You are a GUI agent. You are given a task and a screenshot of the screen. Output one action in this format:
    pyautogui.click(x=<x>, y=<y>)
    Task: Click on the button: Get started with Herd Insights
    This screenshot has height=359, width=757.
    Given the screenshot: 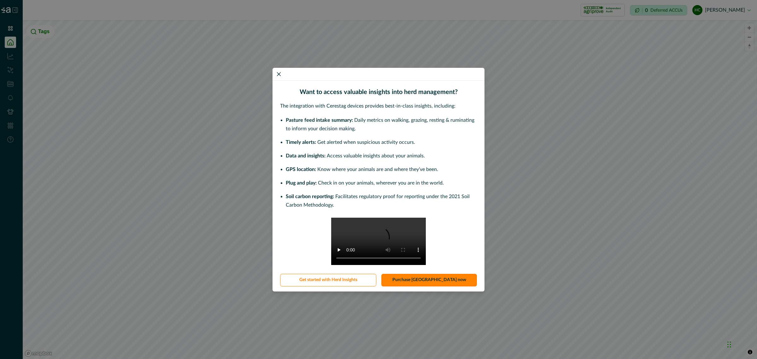 What is the action you would take?
    pyautogui.click(x=328, y=280)
    